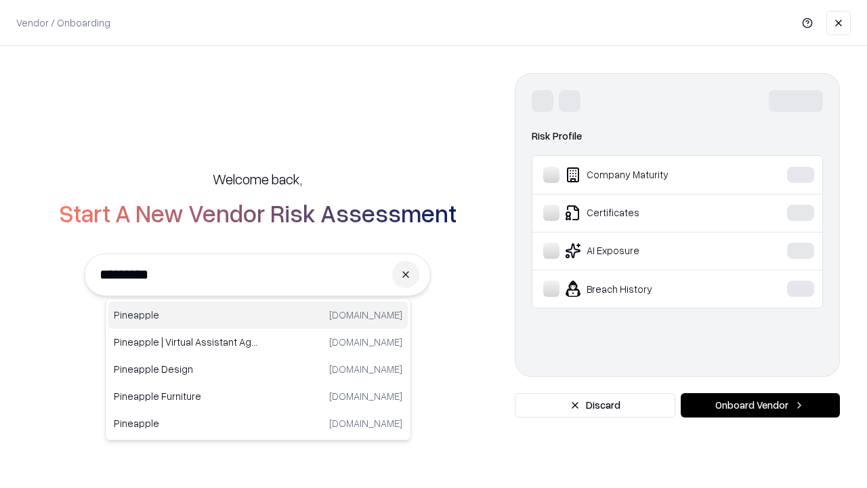 The image size is (867, 488). Describe the element at coordinates (760, 405) in the screenshot. I see `button: Onboard Vendor` at that location.